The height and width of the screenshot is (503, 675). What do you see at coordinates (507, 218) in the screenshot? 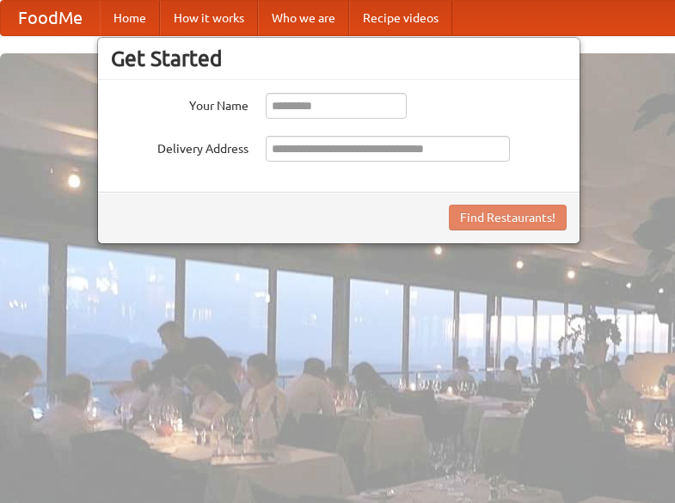
I see `button: Find Restaurants!` at bounding box center [507, 218].